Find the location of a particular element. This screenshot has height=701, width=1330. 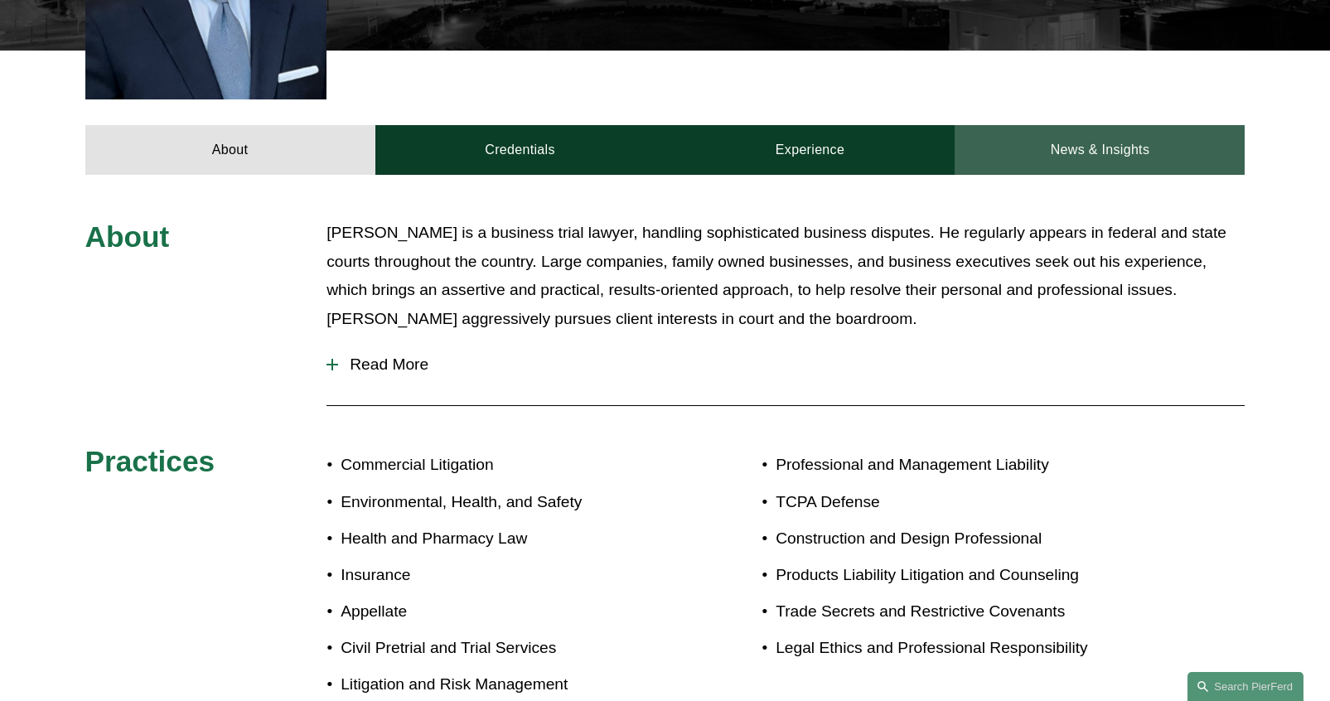

p: Trade Secrets and Restrictive Covenants is located at coordinates (962, 612).